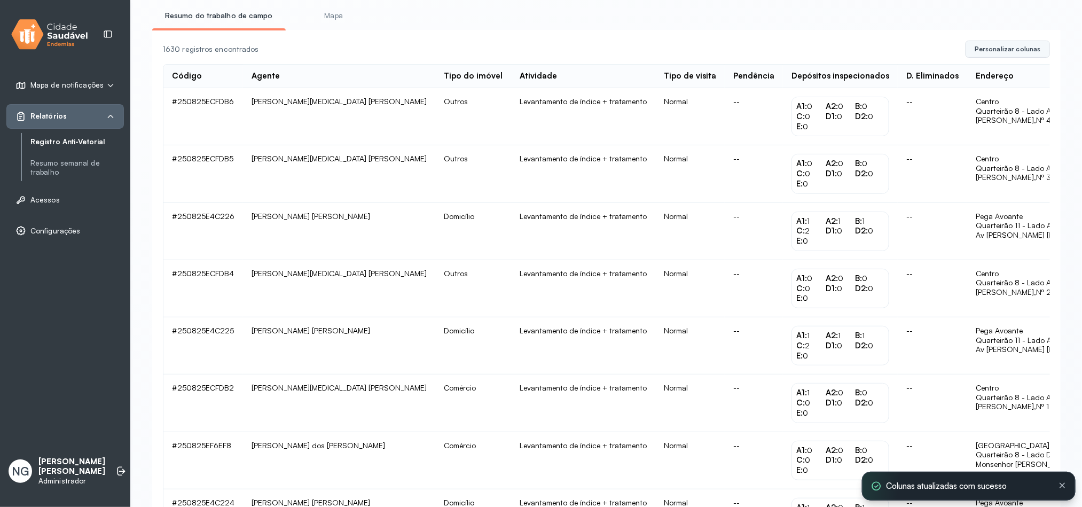  Describe the element at coordinates (50, 34) in the screenshot. I see `img: logo.svg` at that location.